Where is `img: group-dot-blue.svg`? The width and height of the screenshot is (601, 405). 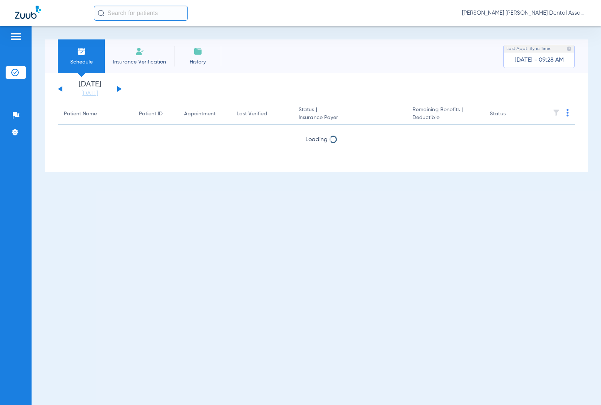
img: group-dot-blue.svg is located at coordinates (567, 113).